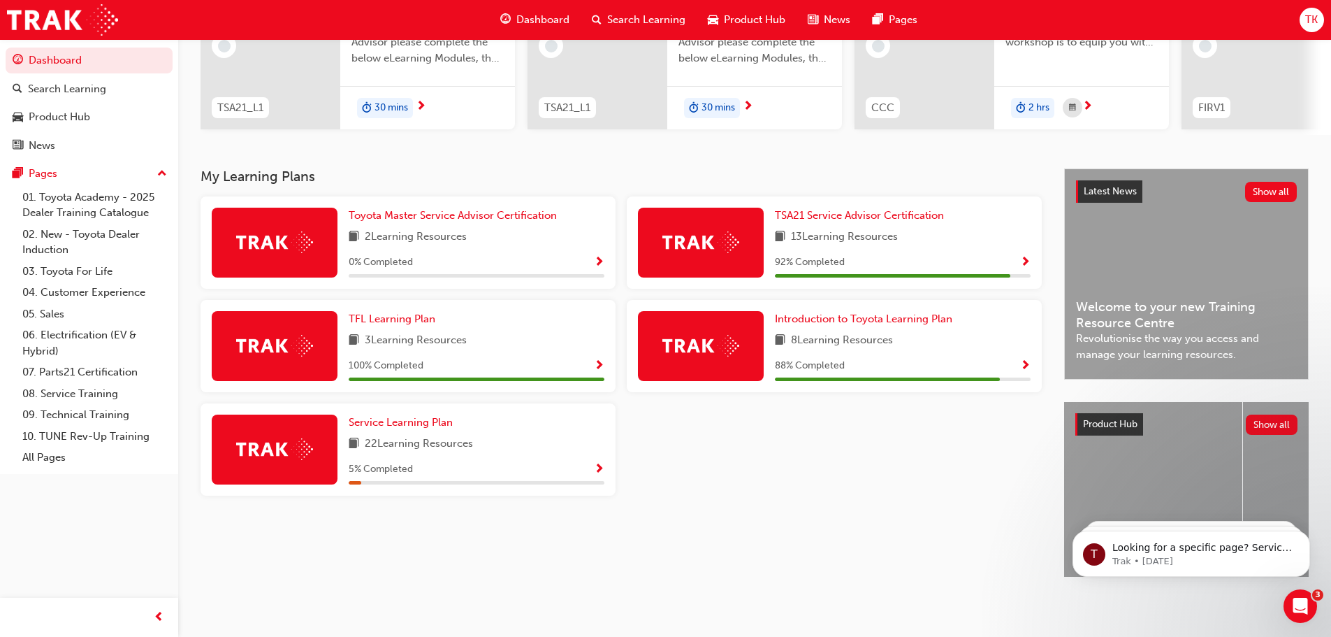  I want to click on a: search-iconSearch Learning, so click(639, 20).